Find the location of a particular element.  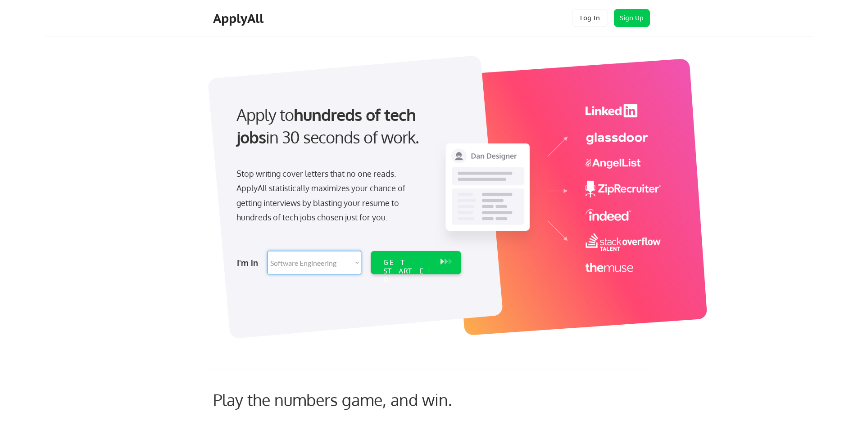

button: Log In is located at coordinates (590, 18).